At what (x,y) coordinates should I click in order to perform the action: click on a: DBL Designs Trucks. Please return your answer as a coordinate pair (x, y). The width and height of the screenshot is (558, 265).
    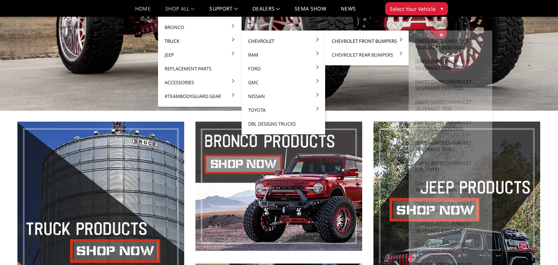
    Looking at the image, I should click on (283, 124).